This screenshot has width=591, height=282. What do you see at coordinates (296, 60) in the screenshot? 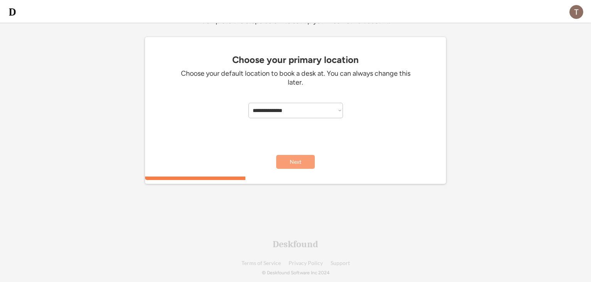
I see `div: Choose your primary location` at bounding box center [296, 60].